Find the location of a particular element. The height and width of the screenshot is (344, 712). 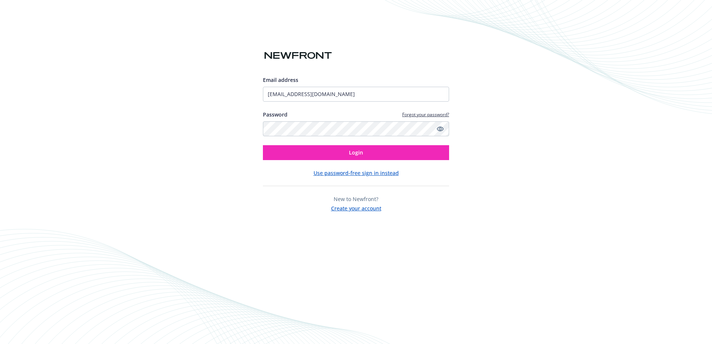

button: Create your account is located at coordinates (356, 207).